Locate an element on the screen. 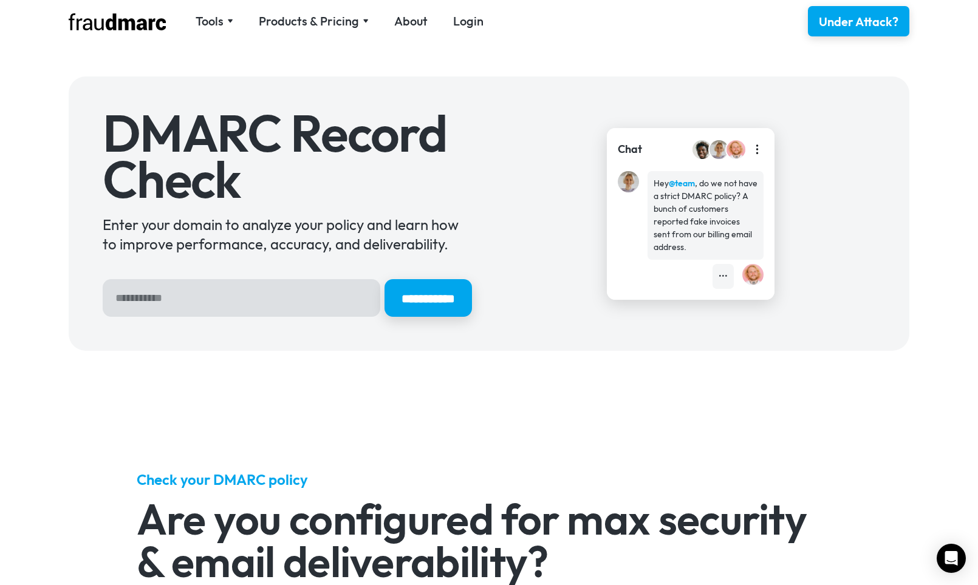  div: Under Attack? is located at coordinates (858, 22).